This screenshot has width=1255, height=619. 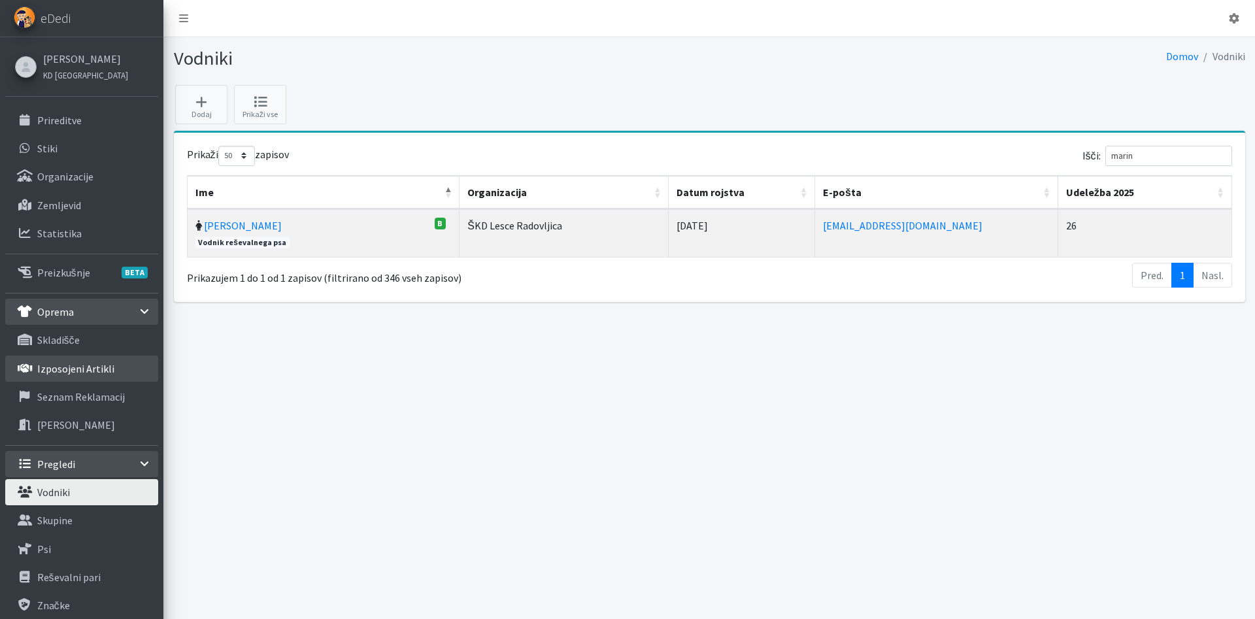 What do you see at coordinates (1181, 56) in the screenshot?
I see `a: Domov` at bounding box center [1181, 56].